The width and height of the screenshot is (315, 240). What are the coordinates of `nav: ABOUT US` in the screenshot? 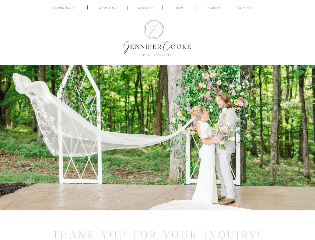 It's located at (108, 8).